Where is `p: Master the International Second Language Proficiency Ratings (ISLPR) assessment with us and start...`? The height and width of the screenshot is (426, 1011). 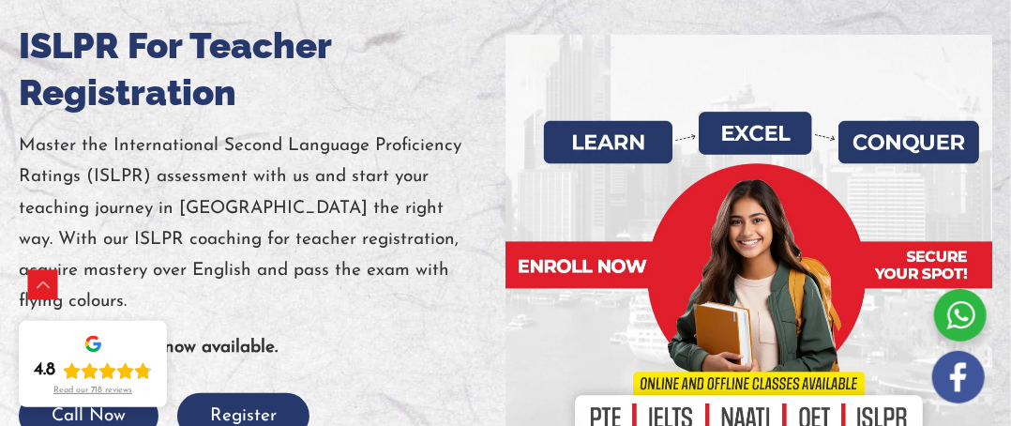 p: Master the International Second Language Proficiency Ratings (ISLPR) assessment with us and start... is located at coordinates (262, 224).